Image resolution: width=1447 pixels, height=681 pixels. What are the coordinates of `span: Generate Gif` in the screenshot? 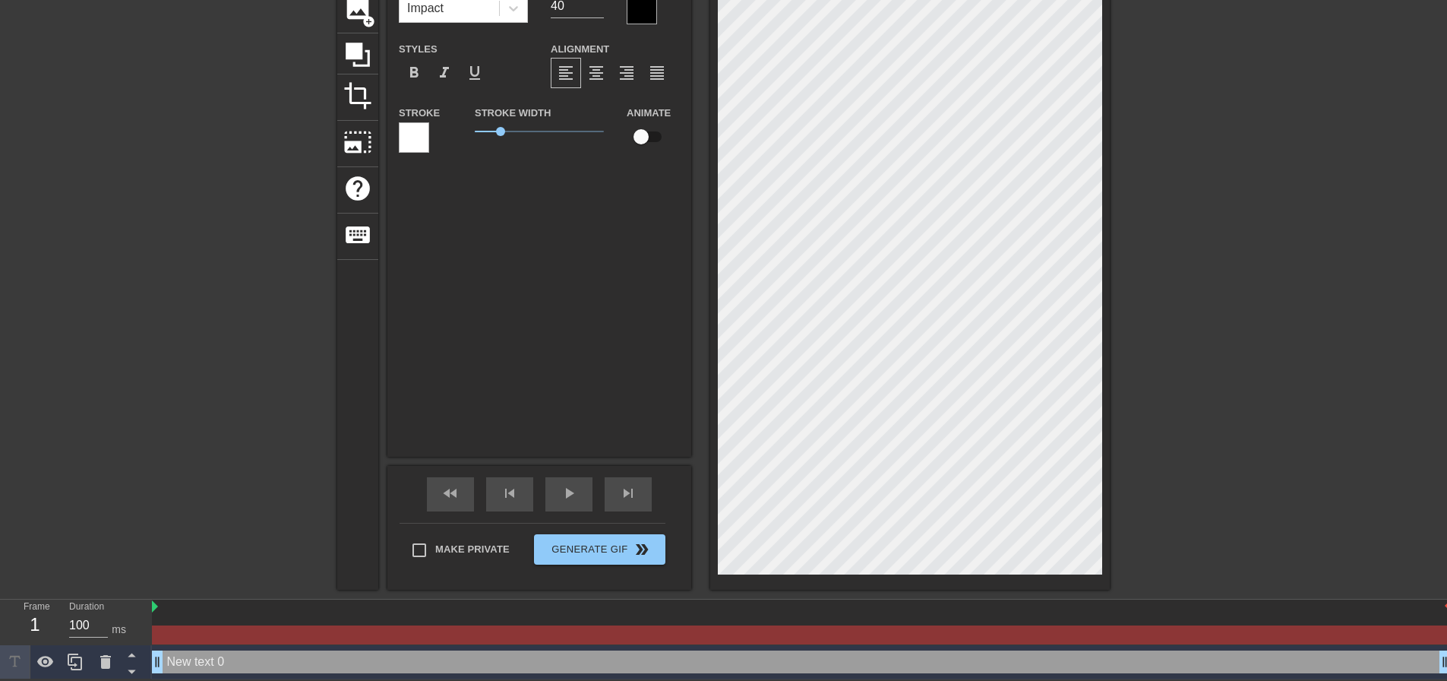 It's located at (599, 549).